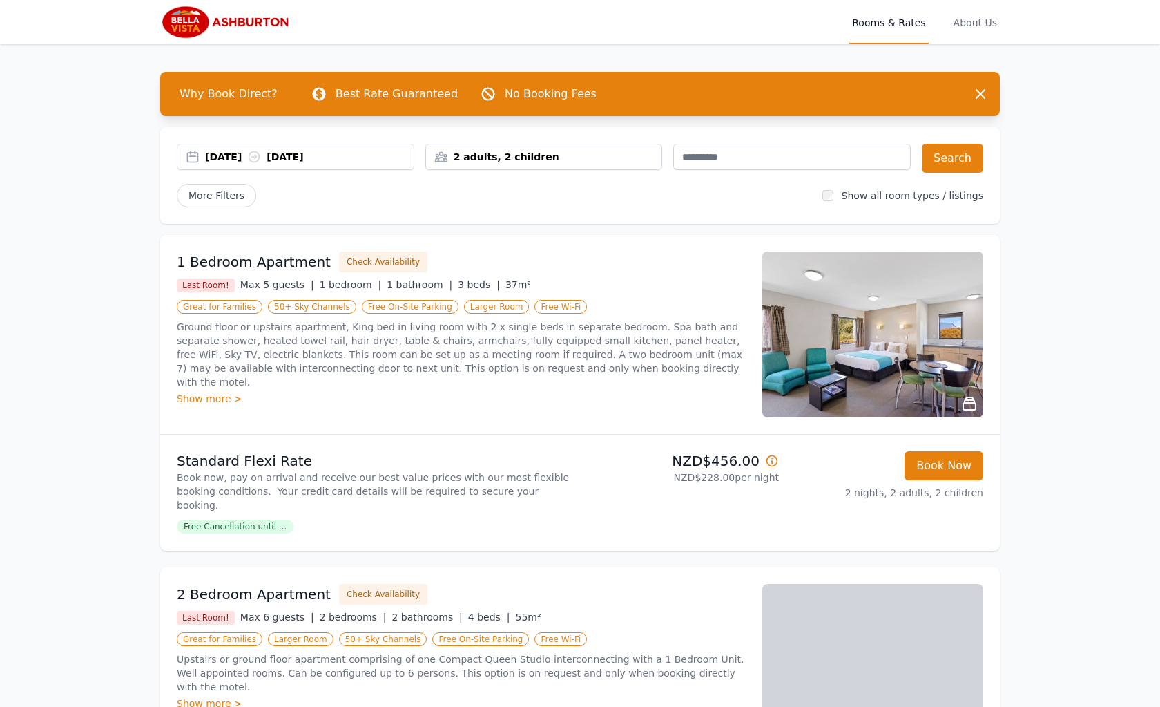 This screenshot has width=1160, height=707. What do you see at coordinates (528, 617) in the screenshot?
I see `span: 55m²` at bounding box center [528, 617].